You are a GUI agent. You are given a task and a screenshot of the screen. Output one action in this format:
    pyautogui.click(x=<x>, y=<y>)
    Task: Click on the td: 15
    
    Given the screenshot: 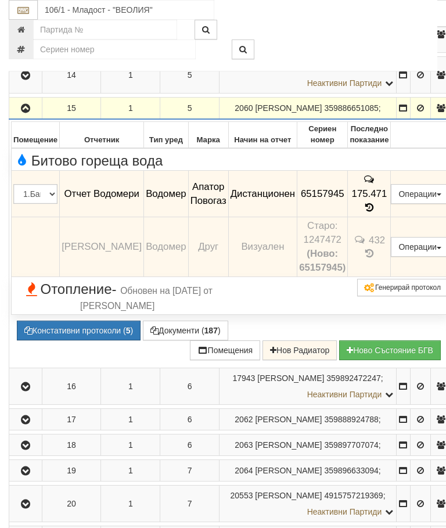 What is the action you would take?
    pyautogui.click(x=71, y=109)
    